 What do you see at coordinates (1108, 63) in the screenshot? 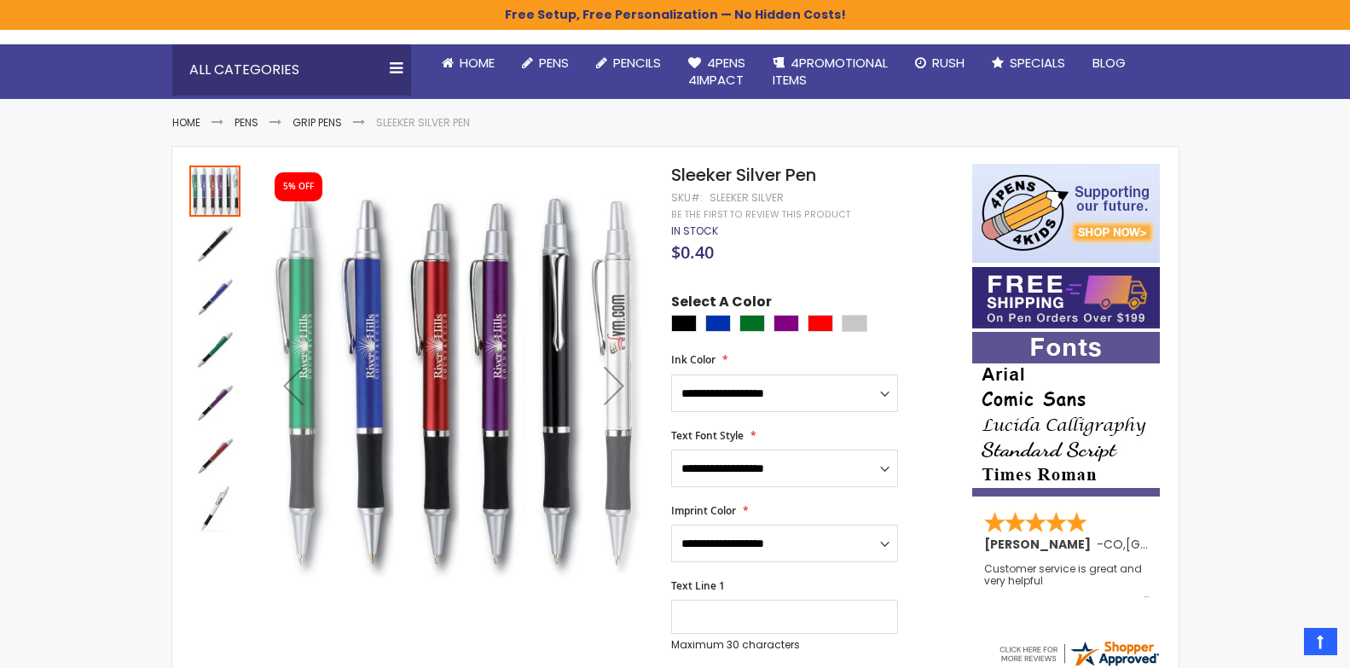
I see `a: Blog` at bounding box center [1108, 63].